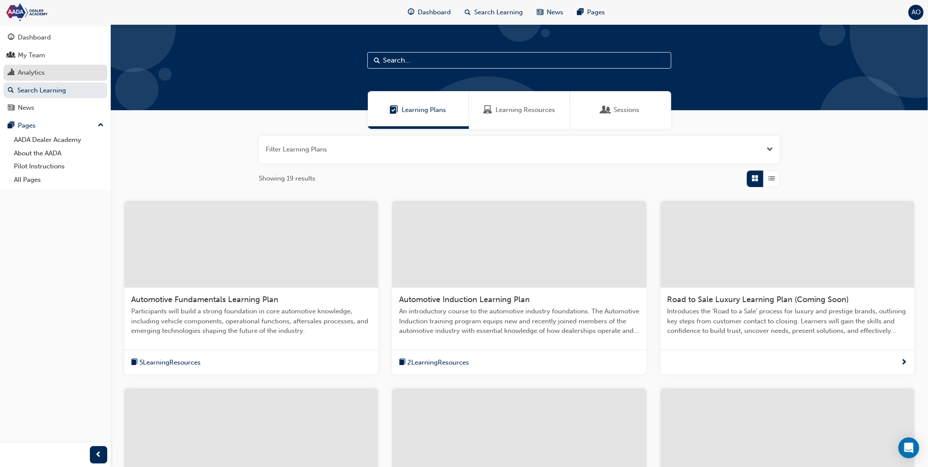  I want to click on button: Open the filter, so click(769, 149).